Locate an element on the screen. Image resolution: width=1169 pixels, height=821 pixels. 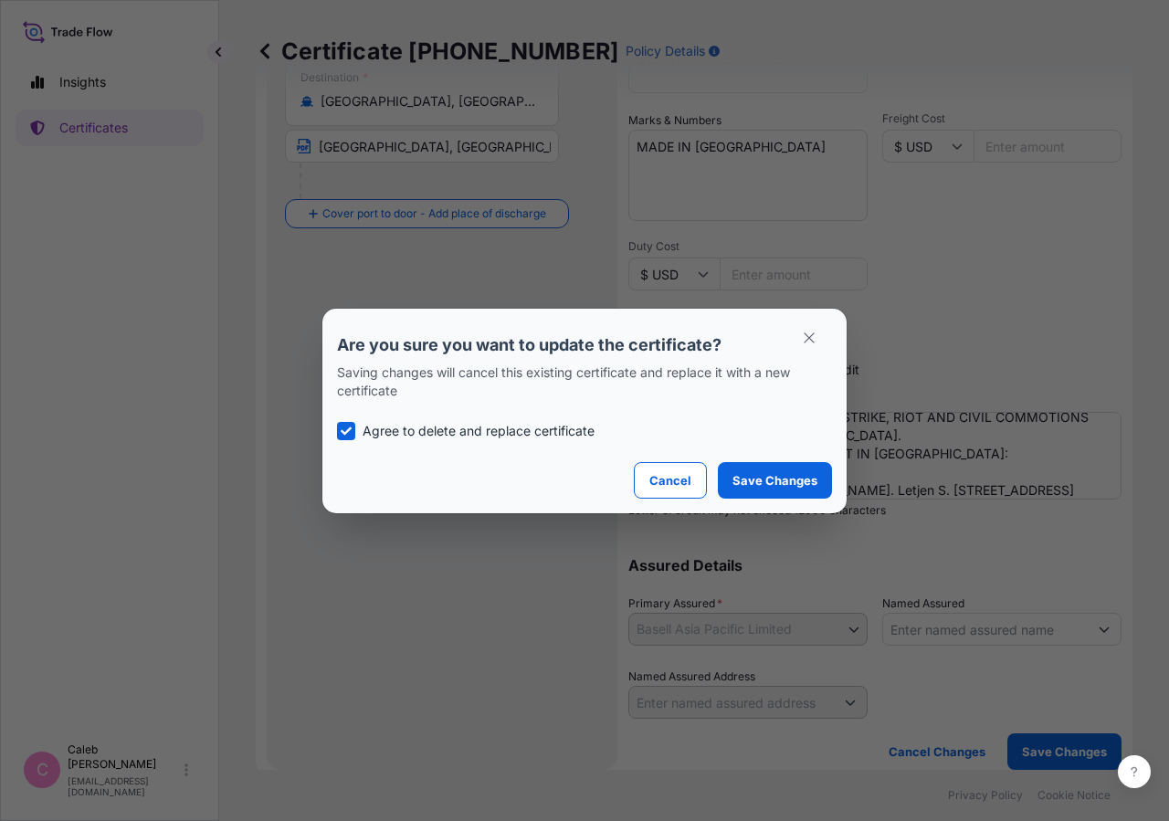
p: Saving changes will cancel this existing certificate and replace it with a new certificate is located at coordinates (584, 382).